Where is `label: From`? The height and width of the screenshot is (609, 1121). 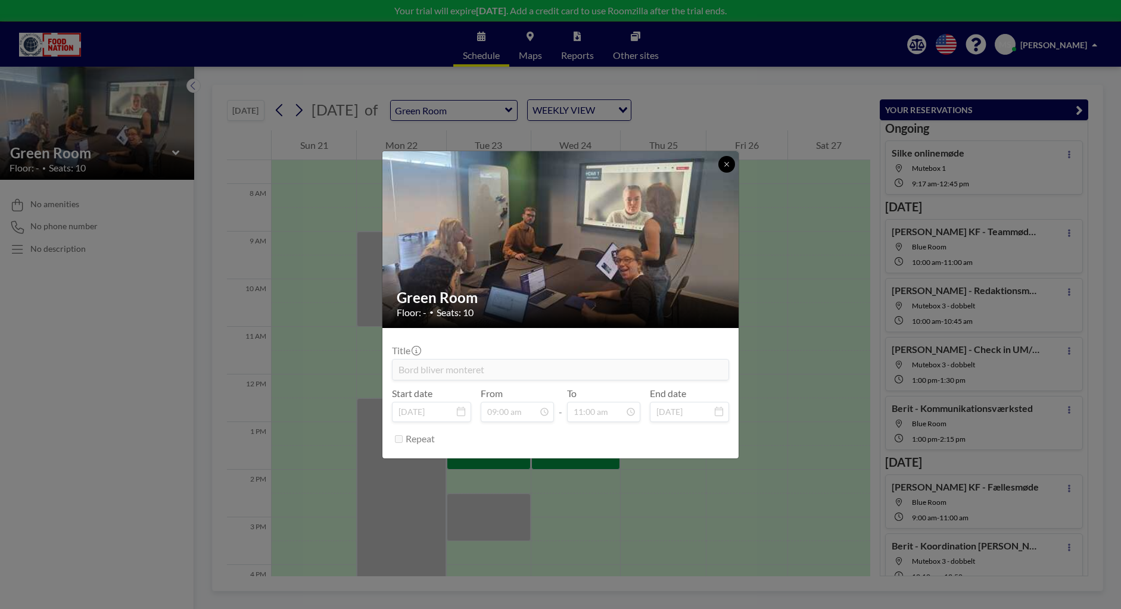 label: From is located at coordinates (491, 394).